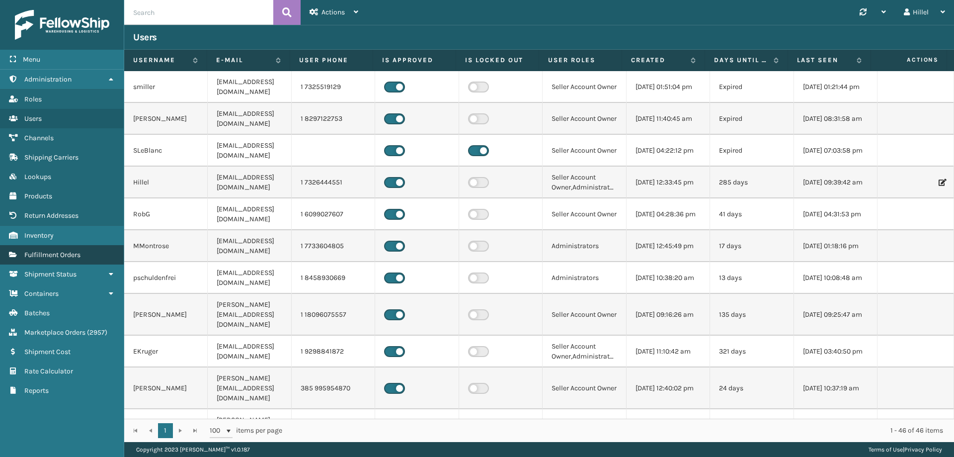 The image size is (954, 457). Describe the element at coordinates (333, 278) in the screenshot. I see `td: 1 8458930669` at that location.